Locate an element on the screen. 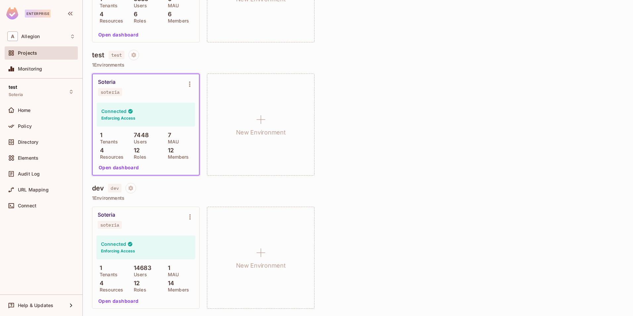  p: 7 is located at coordinates (168, 135).